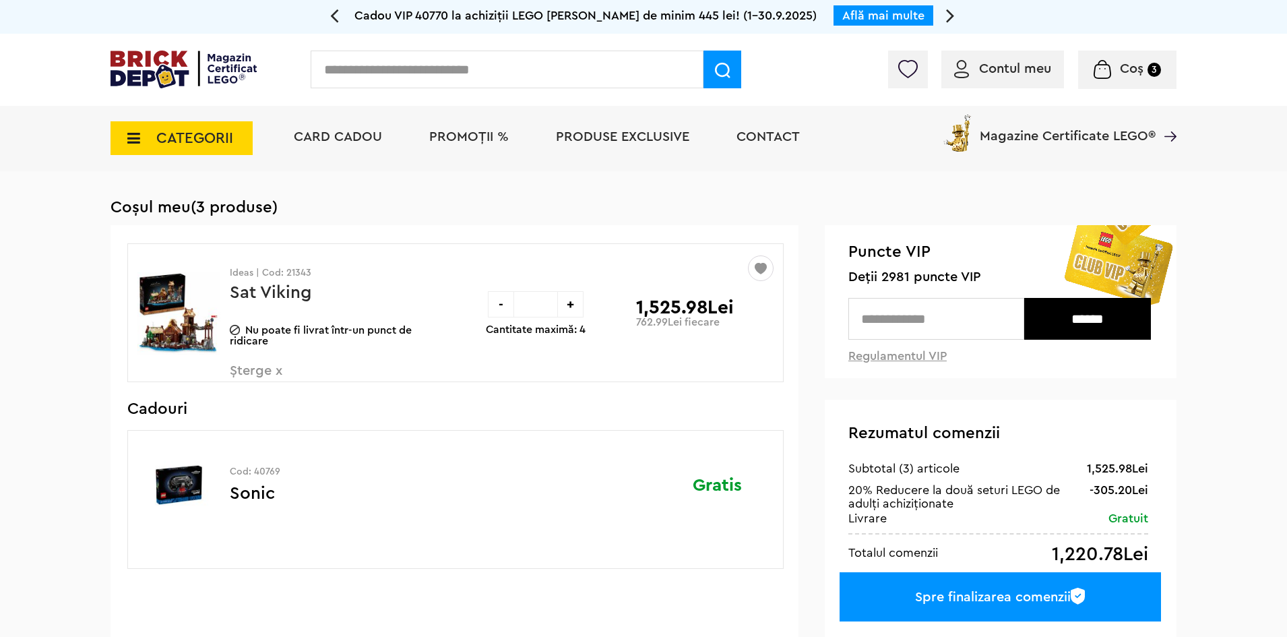  Describe the element at coordinates (867, 518) in the screenshot. I see `div: Livrare` at that location.